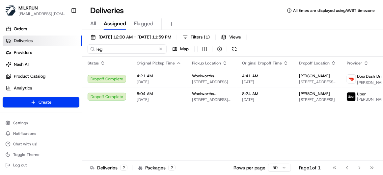 The width and height of the screenshot is (383, 175). I want to click on p: Rows per page, so click(249, 168).